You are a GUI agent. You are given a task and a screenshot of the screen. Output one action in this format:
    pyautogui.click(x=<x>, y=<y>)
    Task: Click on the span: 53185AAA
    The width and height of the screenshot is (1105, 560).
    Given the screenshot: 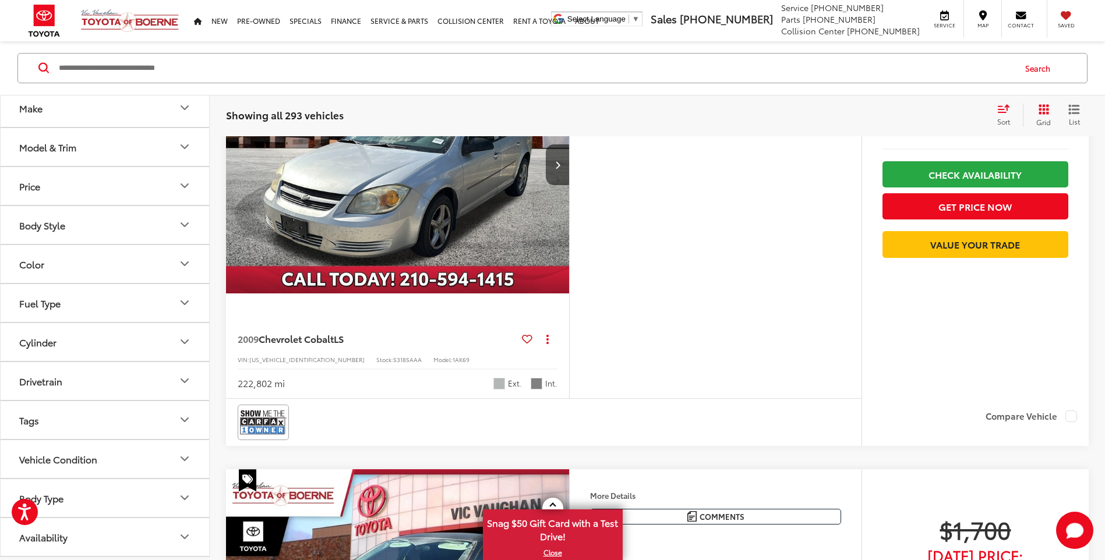 What is the action you would take?
    pyautogui.click(x=407, y=359)
    